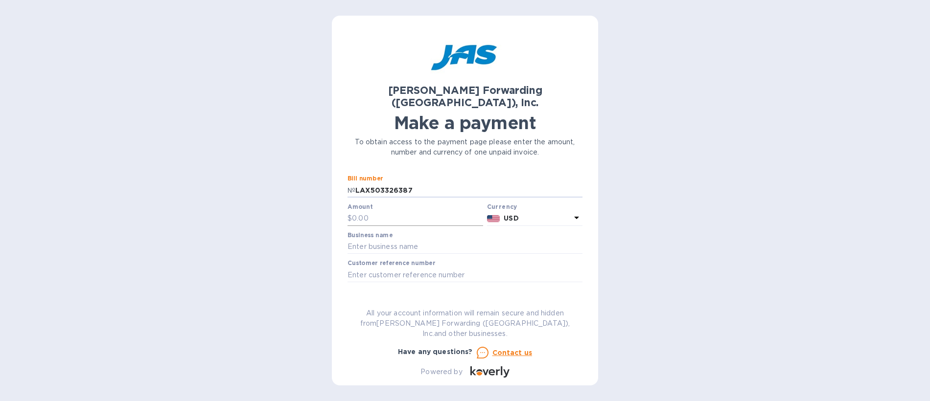  What do you see at coordinates (502, 207) in the screenshot?
I see `b: Currency` at bounding box center [502, 207].